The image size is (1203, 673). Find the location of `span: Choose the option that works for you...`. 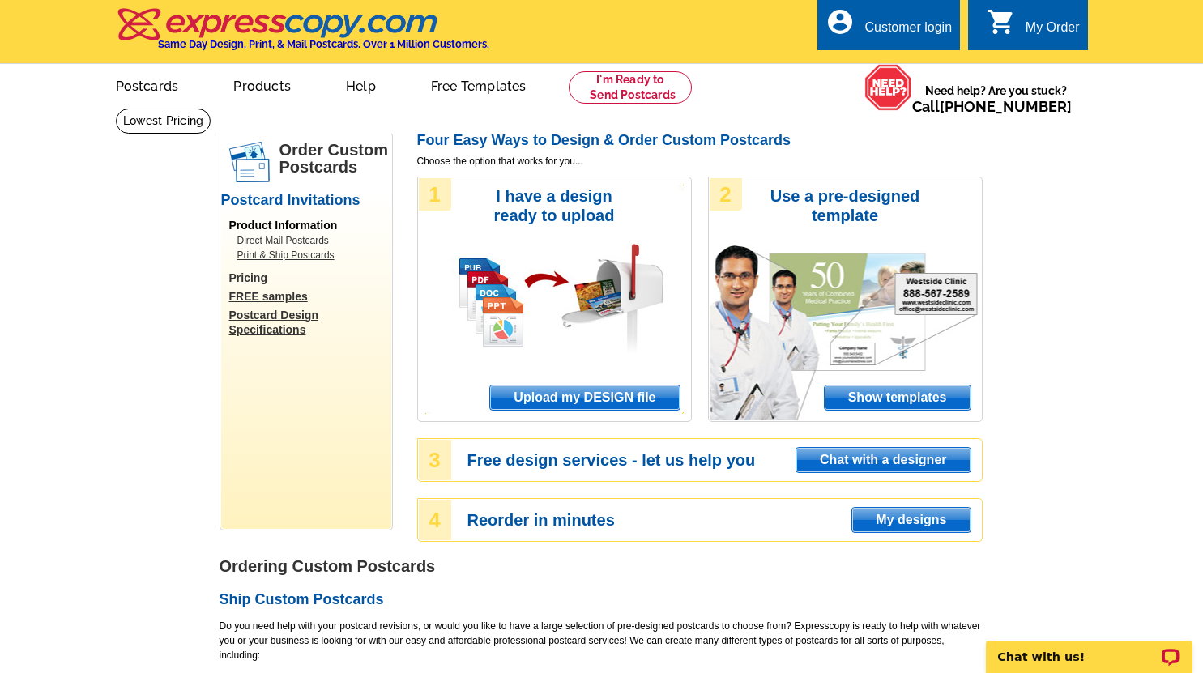

span: Choose the option that works for you... is located at coordinates (700, 161).